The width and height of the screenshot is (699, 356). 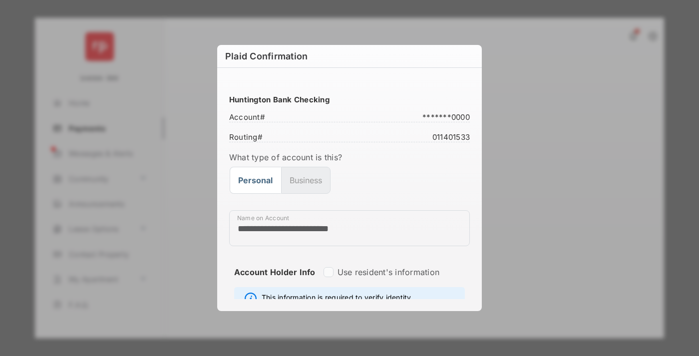 What do you see at coordinates (306, 180) in the screenshot?
I see `button: Business` at bounding box center [306, 180].